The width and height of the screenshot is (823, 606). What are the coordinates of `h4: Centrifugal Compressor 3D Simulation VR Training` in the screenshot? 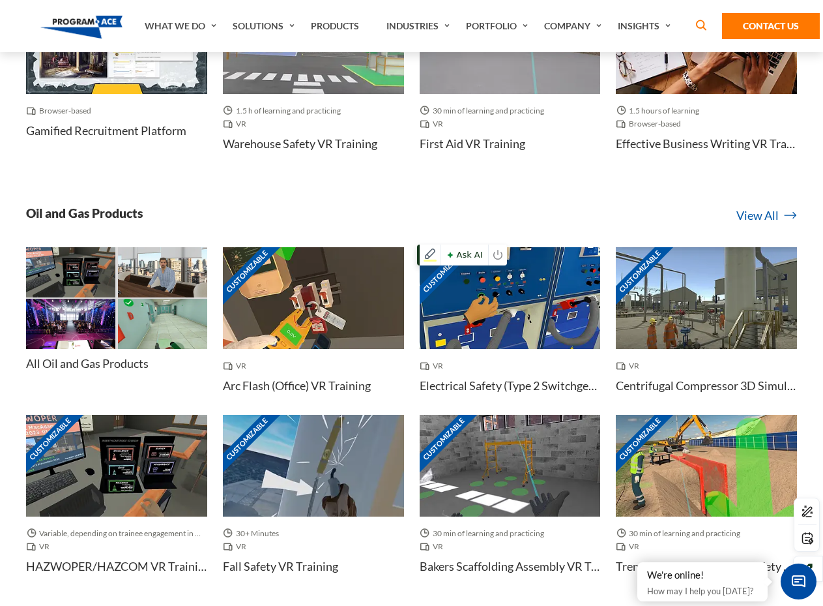 It's located at (707, 385).